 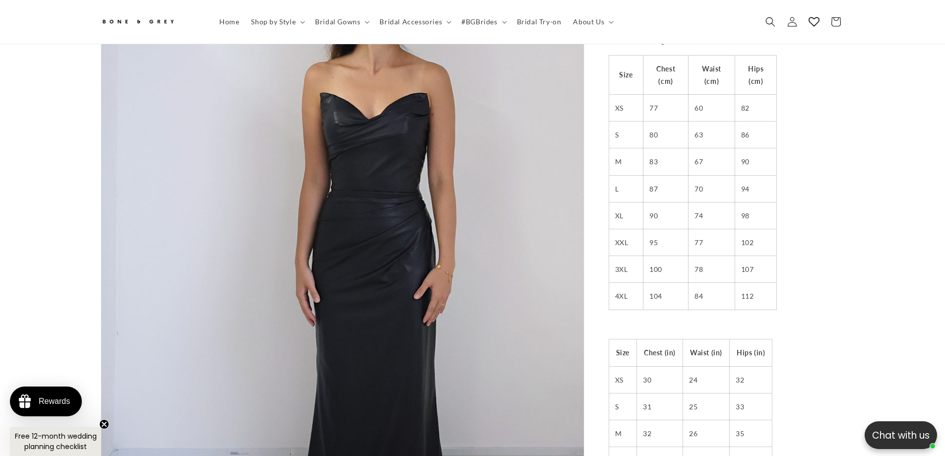 What do you see at coordinates (712, 269) in the screenshot?
I see `td: 78` at bounding box center [712, 269].